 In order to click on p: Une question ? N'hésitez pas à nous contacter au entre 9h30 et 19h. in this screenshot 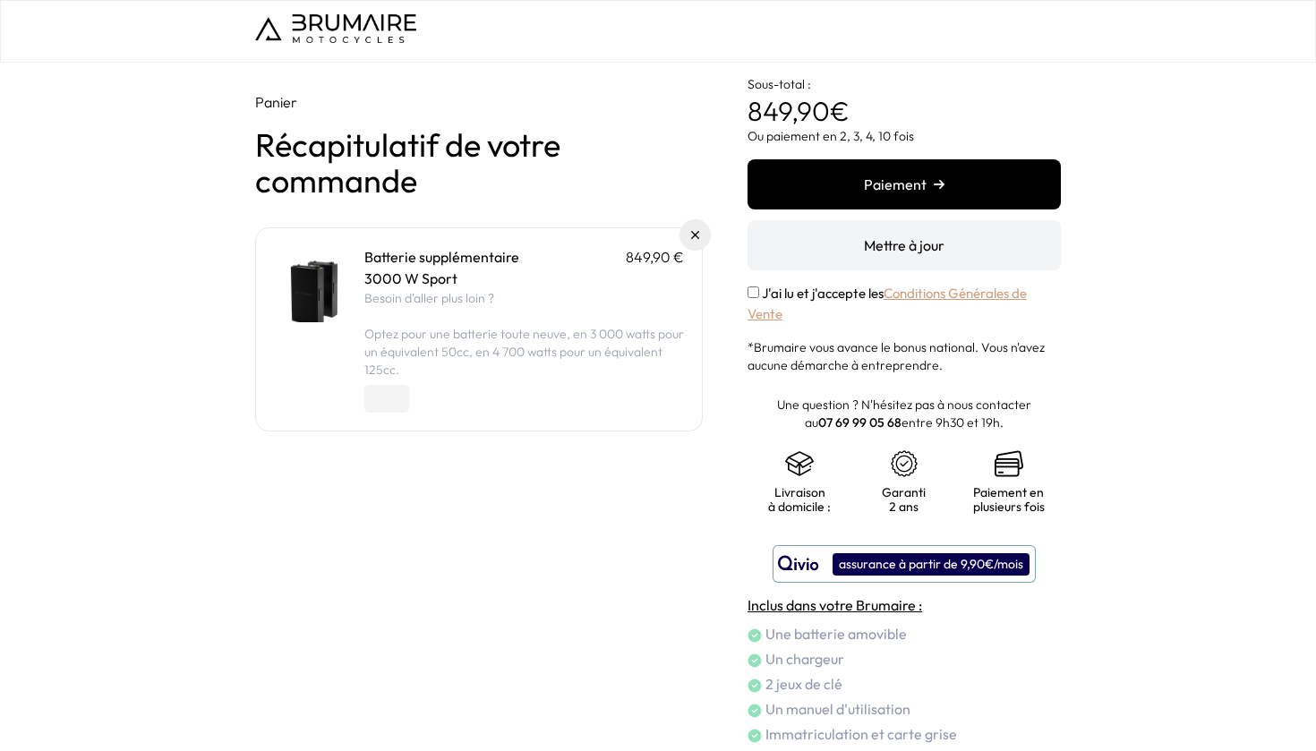, I will do `click(904, 413)`.